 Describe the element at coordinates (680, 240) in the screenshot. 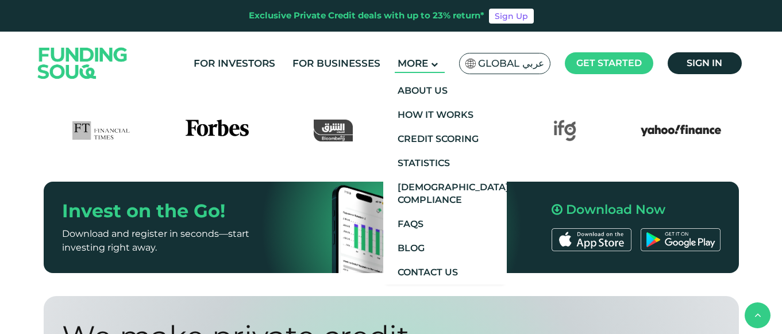

I see `img: Google Play` at that location.